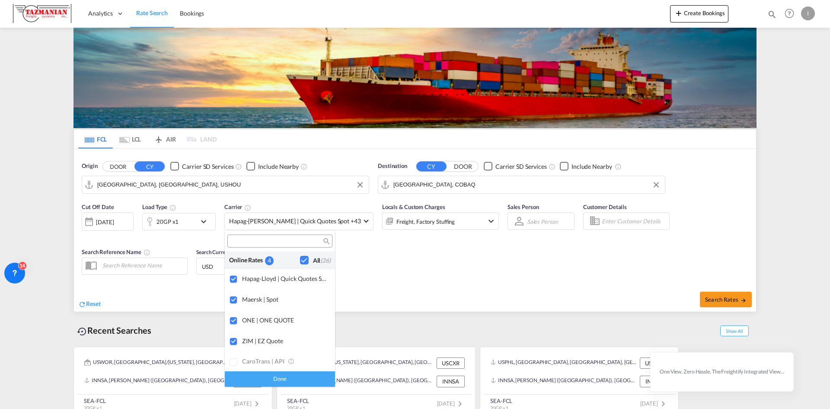  I want to click on div: ZIM | eZ Quote, so click(285, 340).